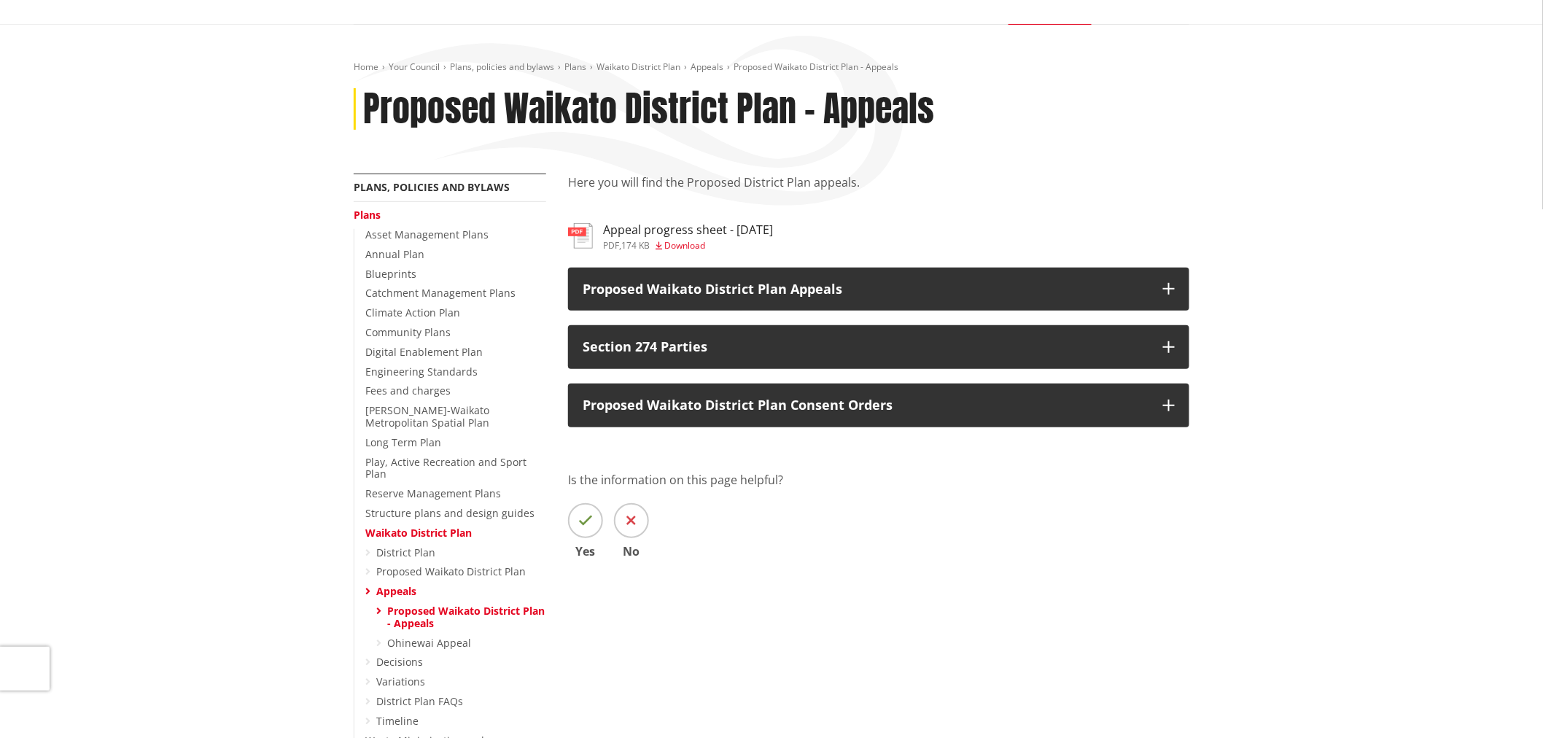  Describe the element at coordinates (405, 552) in the screenshot. I see `a: District Plan` at that location.